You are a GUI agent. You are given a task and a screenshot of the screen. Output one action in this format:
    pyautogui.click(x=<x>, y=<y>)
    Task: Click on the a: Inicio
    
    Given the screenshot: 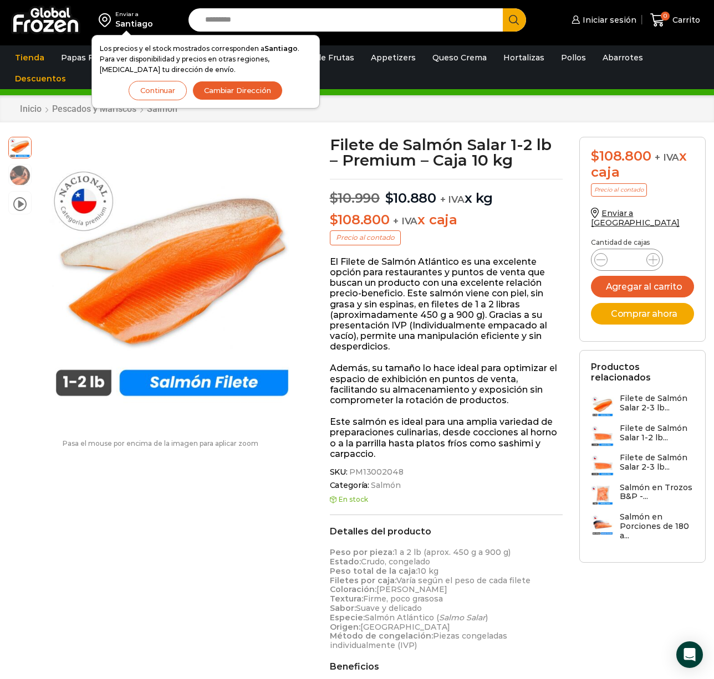 What is the action you would take?
    pyautogui.click(x=30, y=109)
    